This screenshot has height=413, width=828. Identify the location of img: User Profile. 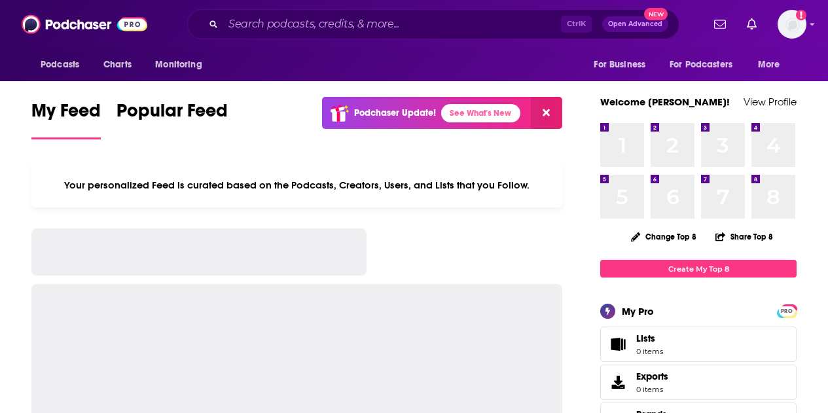
(792, 24).